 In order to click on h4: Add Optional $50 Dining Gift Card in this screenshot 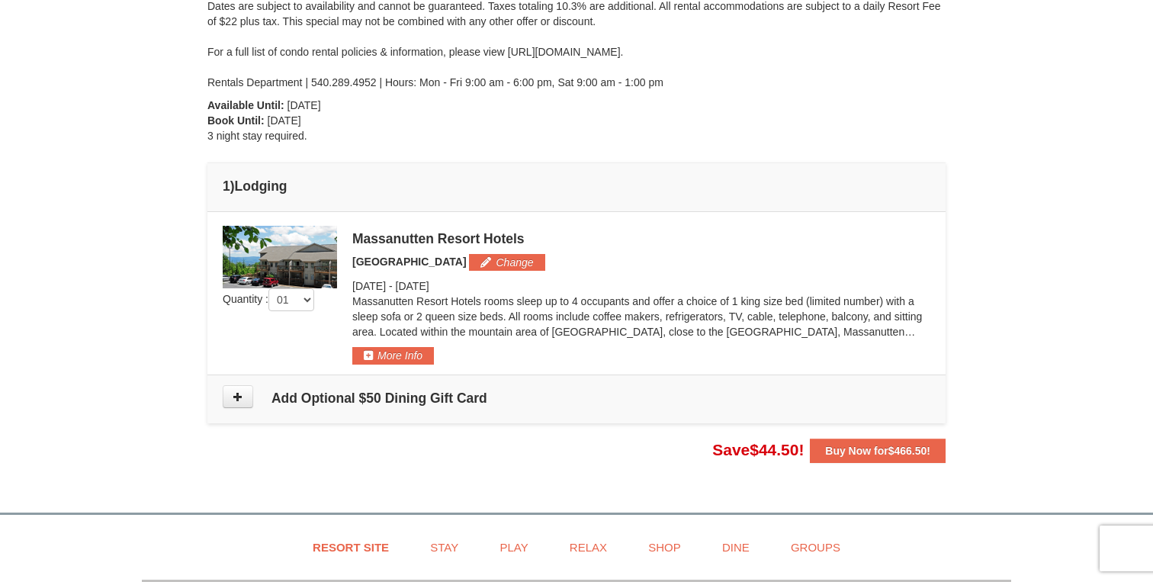, I will do `click(577, 398)`.